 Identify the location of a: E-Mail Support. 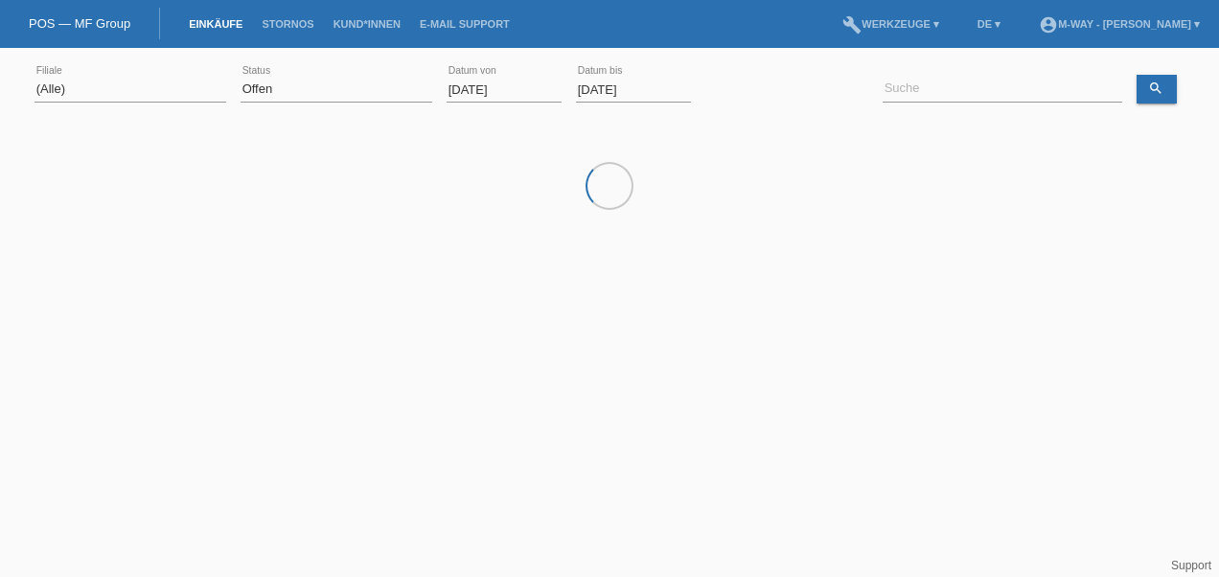
(465, 24).